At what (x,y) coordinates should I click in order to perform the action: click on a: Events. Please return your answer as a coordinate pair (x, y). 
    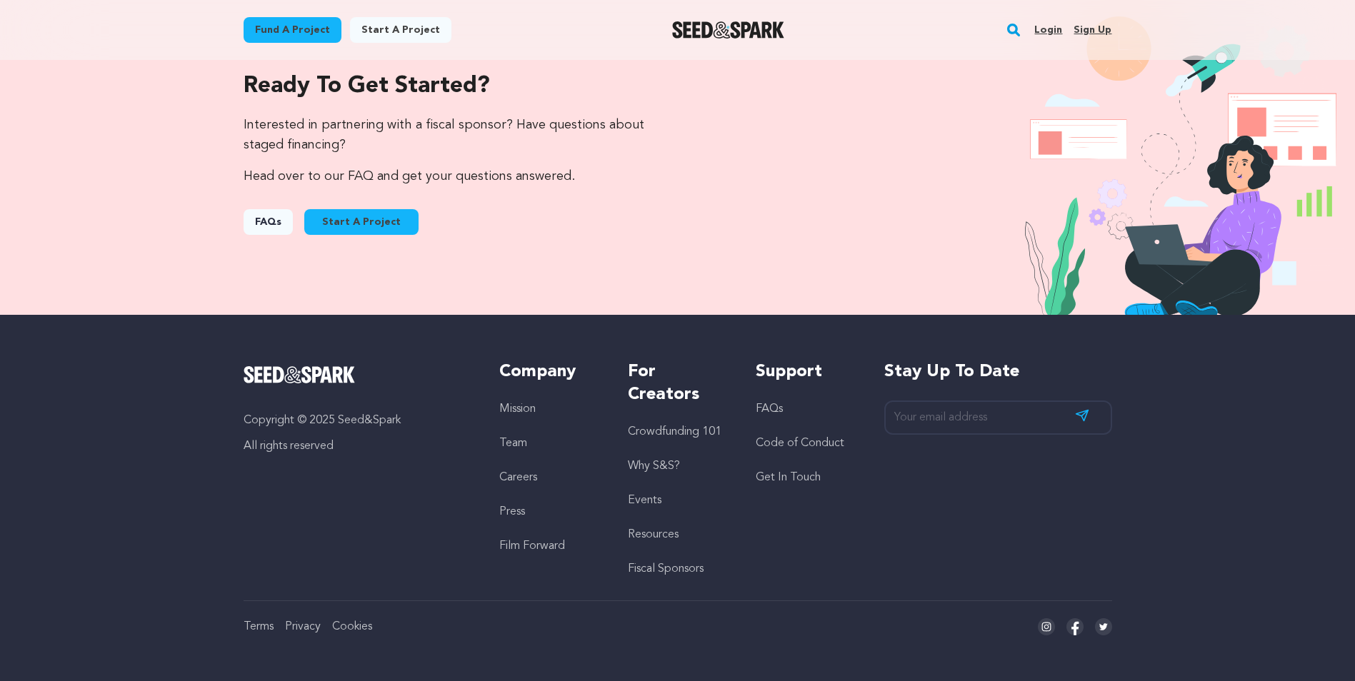
    Looking at the image, I should click on (644, 501).